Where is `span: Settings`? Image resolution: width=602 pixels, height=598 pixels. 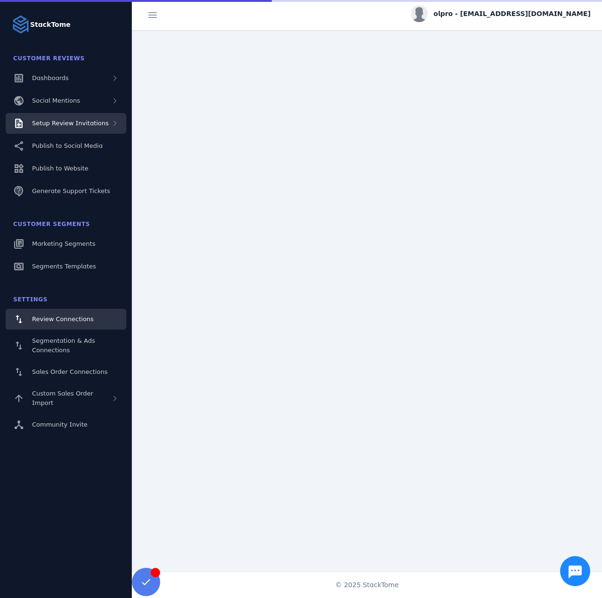
span: Settings is located at coordinates (30, 299).